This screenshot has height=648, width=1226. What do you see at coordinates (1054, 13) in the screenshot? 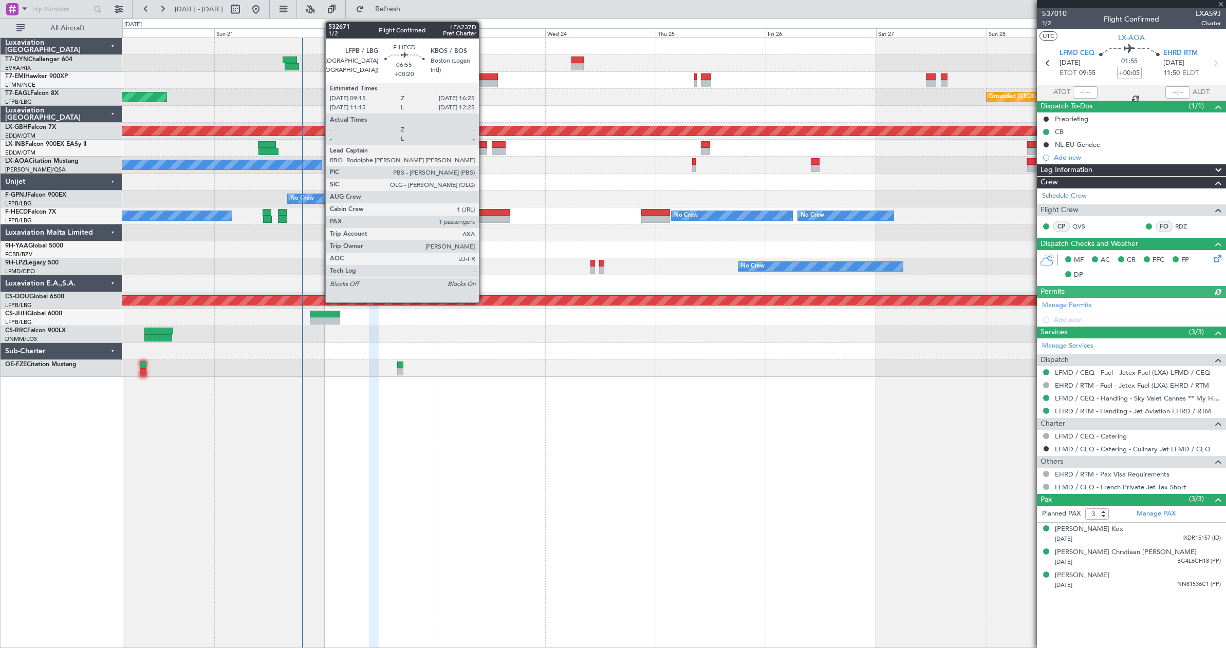
I see `span: 537010` at bounding box center [1054, 13].